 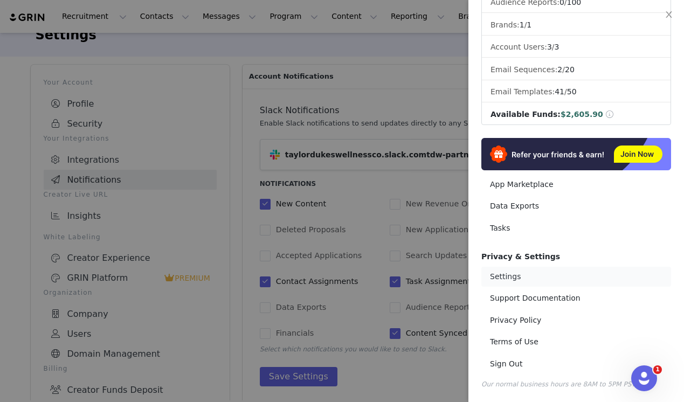 I want to click on a: App Marketplace, so click(x=577, y=184).